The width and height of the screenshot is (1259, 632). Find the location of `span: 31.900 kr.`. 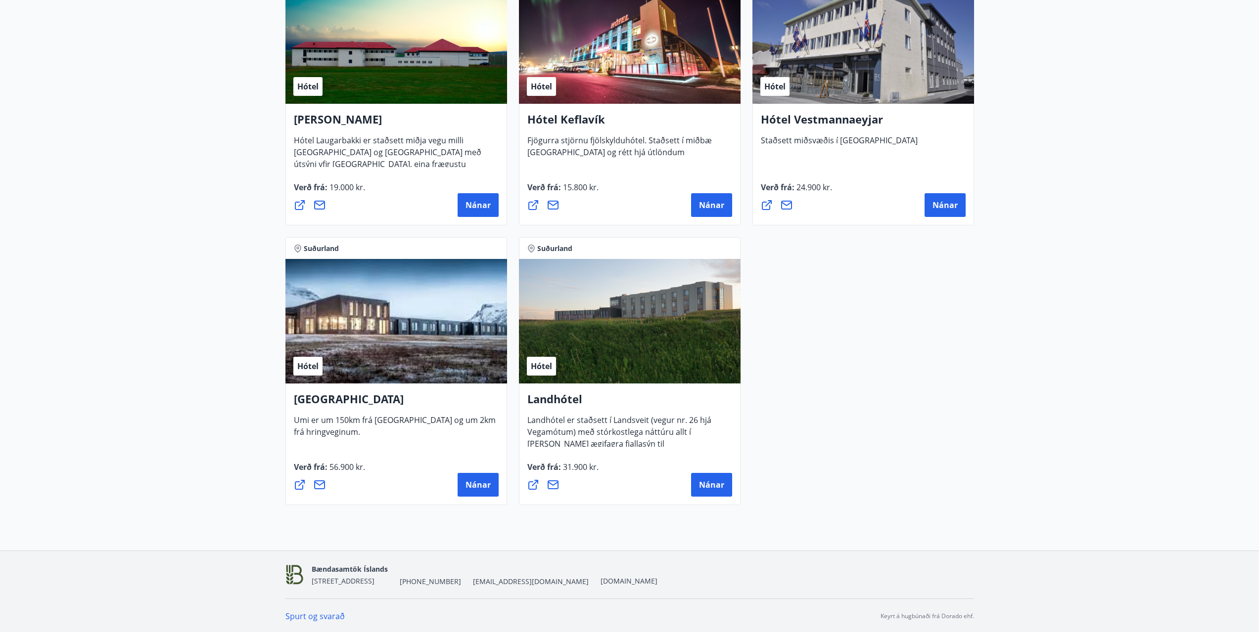

span: 31.900 kr. is located at coordinates (580, 467).